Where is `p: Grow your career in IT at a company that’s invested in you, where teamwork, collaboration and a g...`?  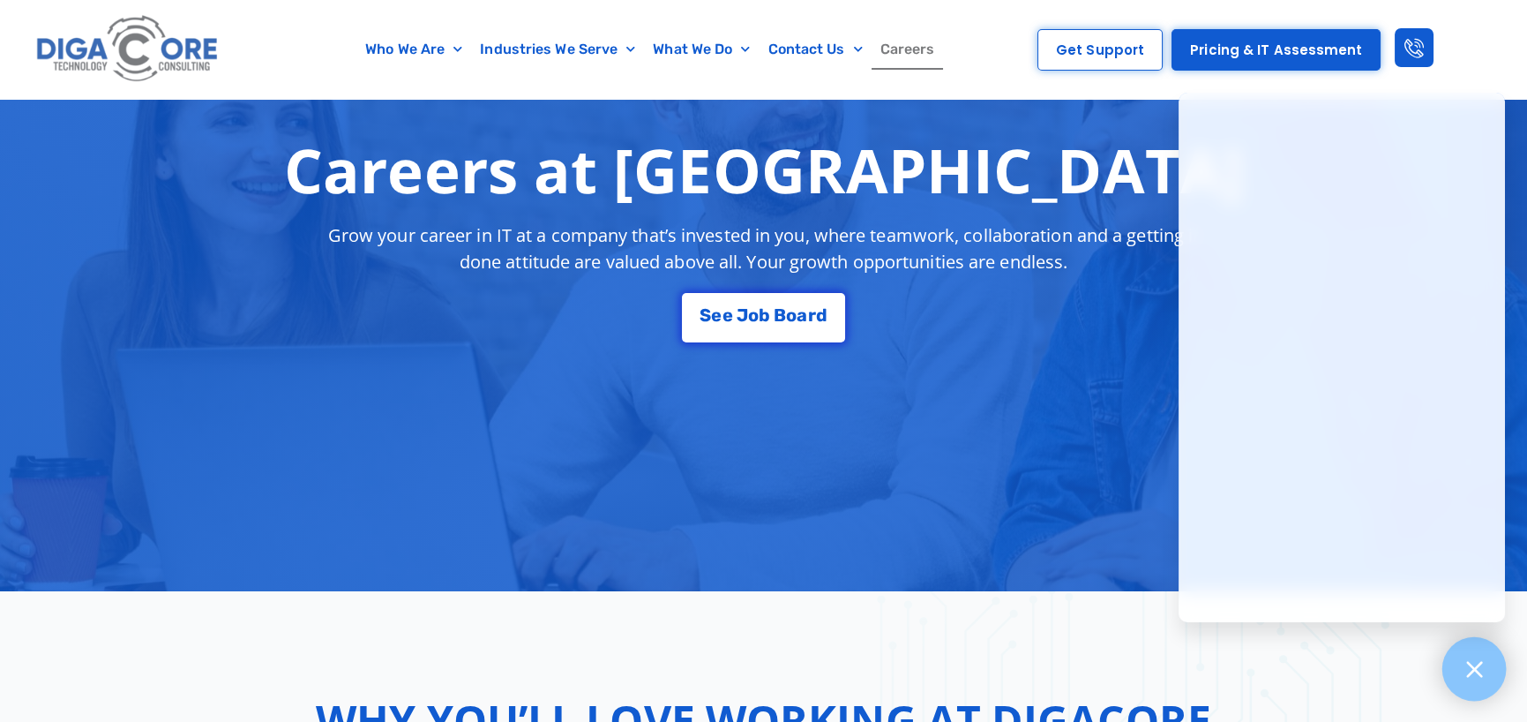
p: Grow your career in IT at a company that’s invested in you, where teamwork, collaboration and a g... is located at coordinates (764, 249).